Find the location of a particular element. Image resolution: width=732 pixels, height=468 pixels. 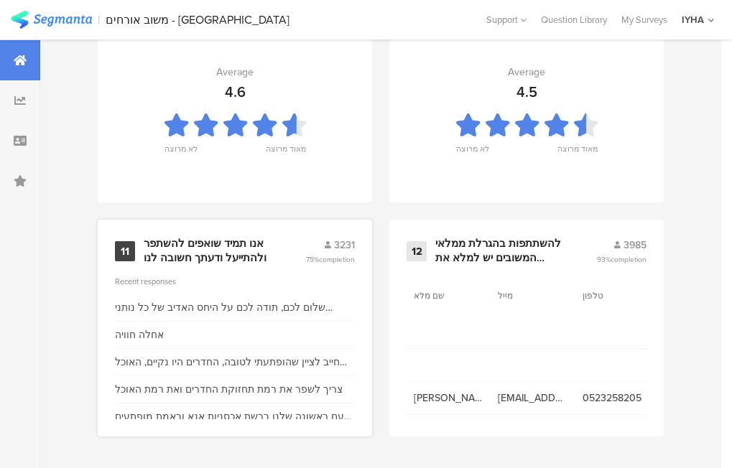

div: אנו תמיד שואפים להשתפר ולהתייעל ודעתך חשובה לנו is located at coordinates (207, 251).